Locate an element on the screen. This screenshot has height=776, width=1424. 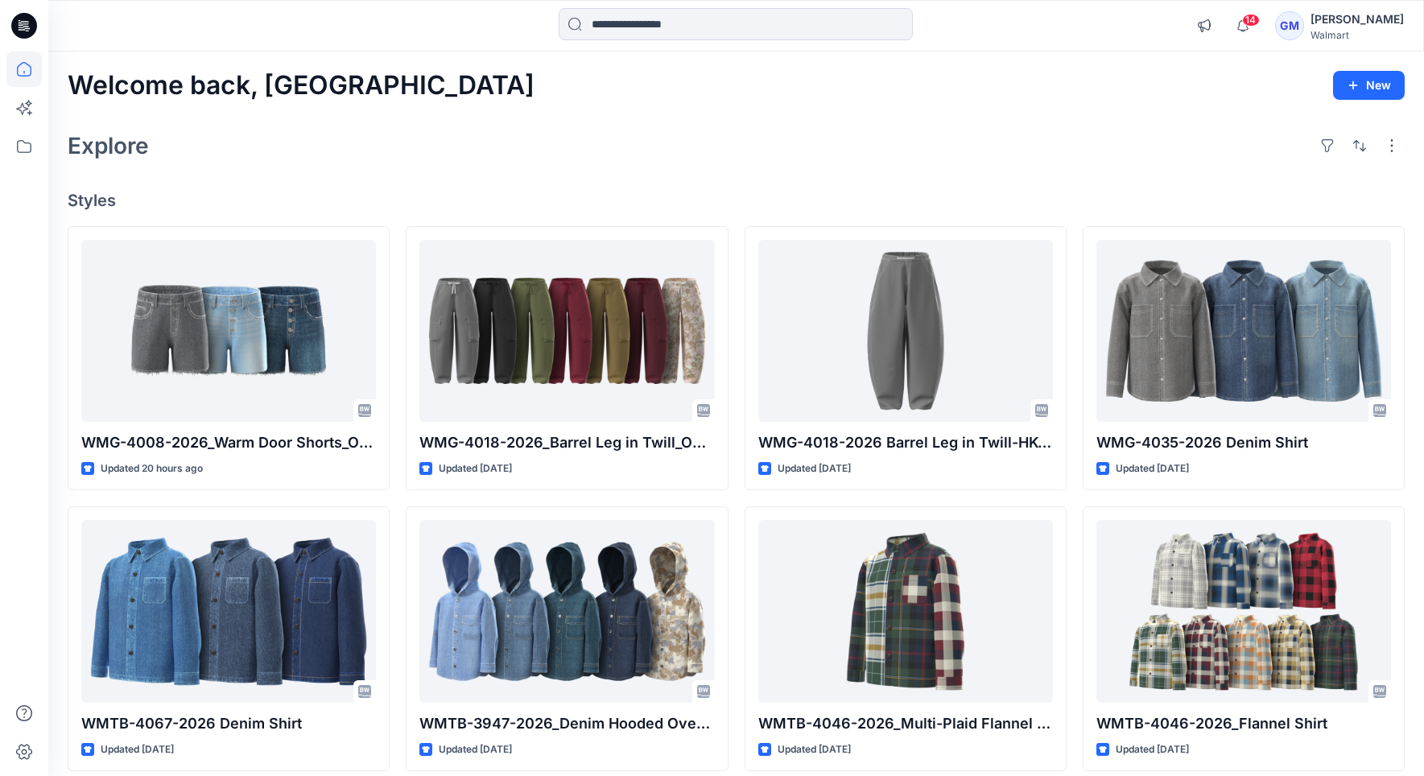
a: WMG-4035-2026 Denim Shirt is located at coordinates (1243, 331).